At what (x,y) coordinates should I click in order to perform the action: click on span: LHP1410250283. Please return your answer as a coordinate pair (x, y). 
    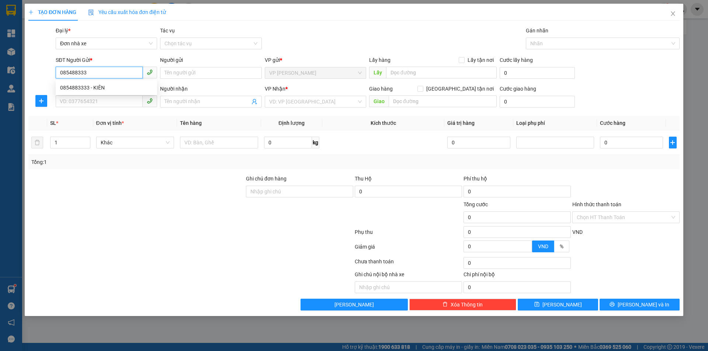
    Looking at the image, I should click on (109, 13).